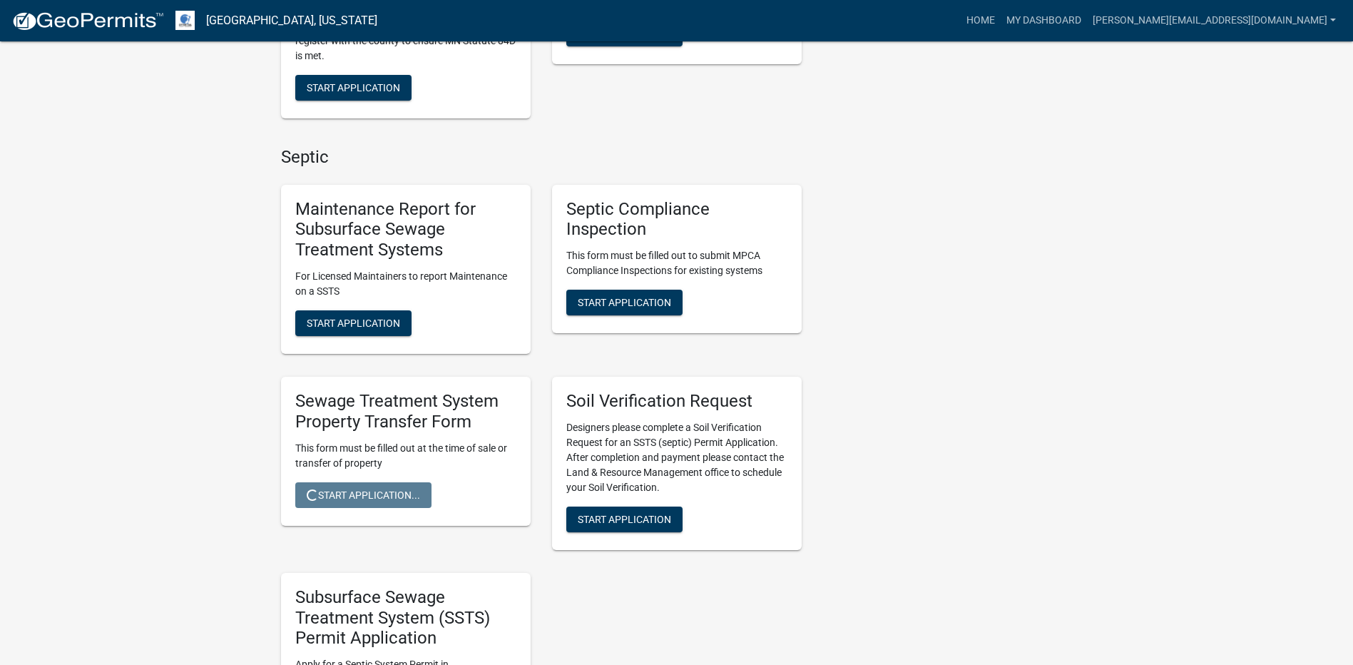  What do you see at coordinates (406, 456) in the screenshot?
I see `p: This form must be filled out at the time of sale or transfer of property` at bounding box center [406, 456].